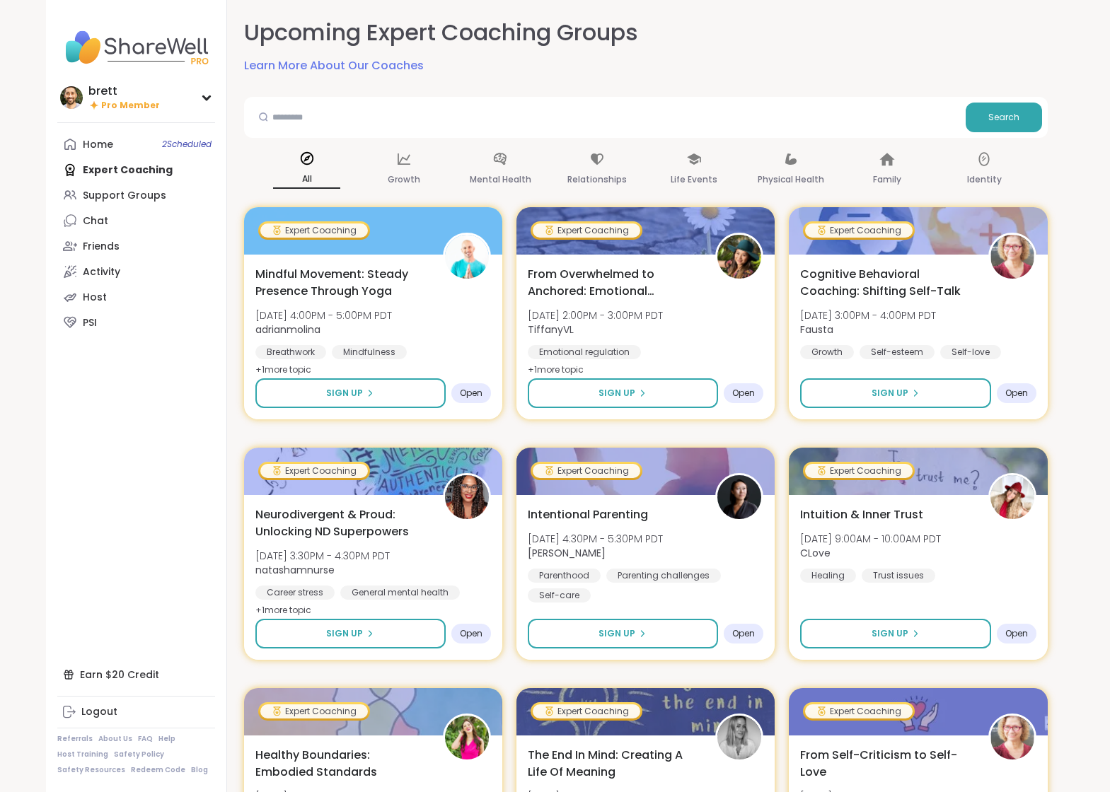  I want to click on span: The End In Mind: Creating A Life Of Meaning, so click(613, 764).